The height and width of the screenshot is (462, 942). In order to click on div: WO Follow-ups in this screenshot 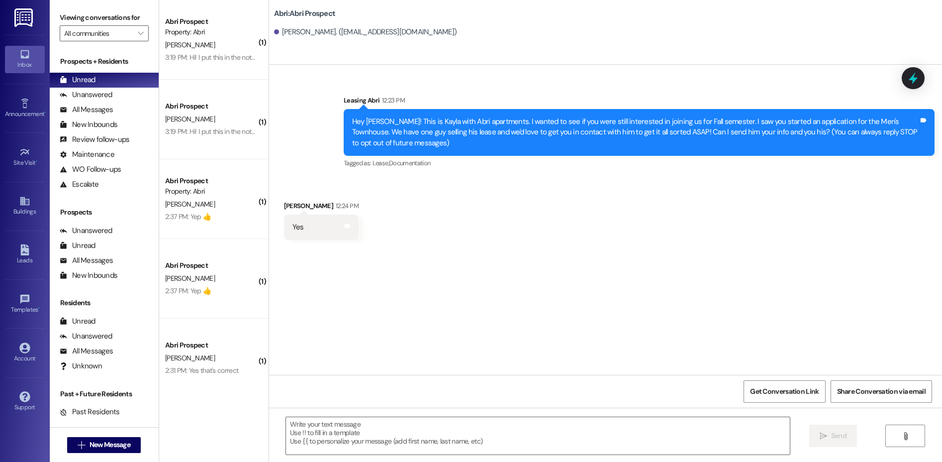, I will do `click(90, 169)`.